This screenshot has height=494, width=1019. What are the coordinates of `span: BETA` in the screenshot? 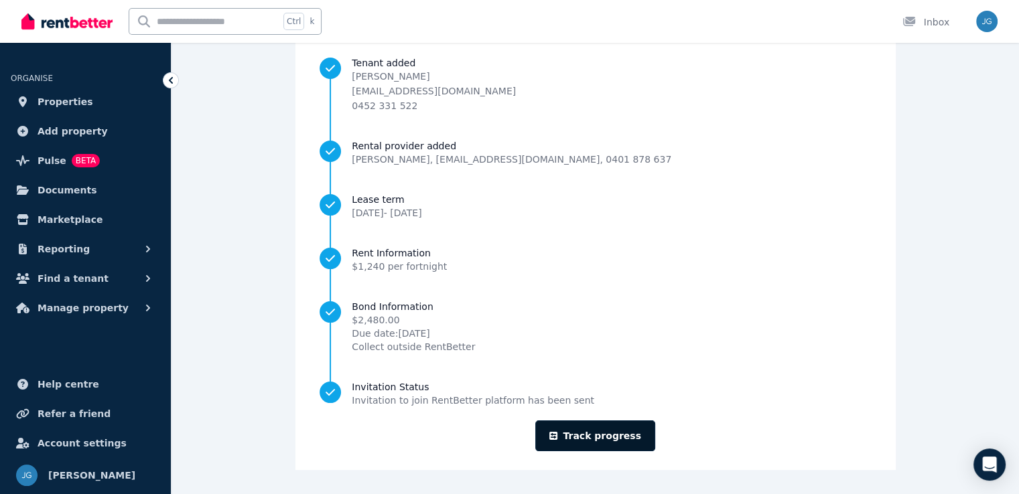 It's located at (86, 161).